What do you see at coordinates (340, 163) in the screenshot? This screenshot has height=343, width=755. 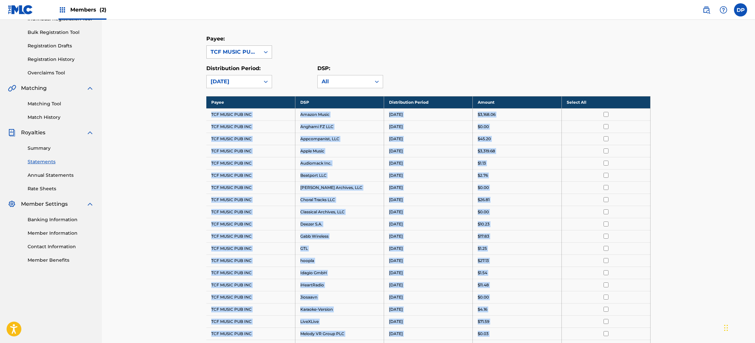 I see `td: Audiomack Inc.` at bounding box center [340, 163].